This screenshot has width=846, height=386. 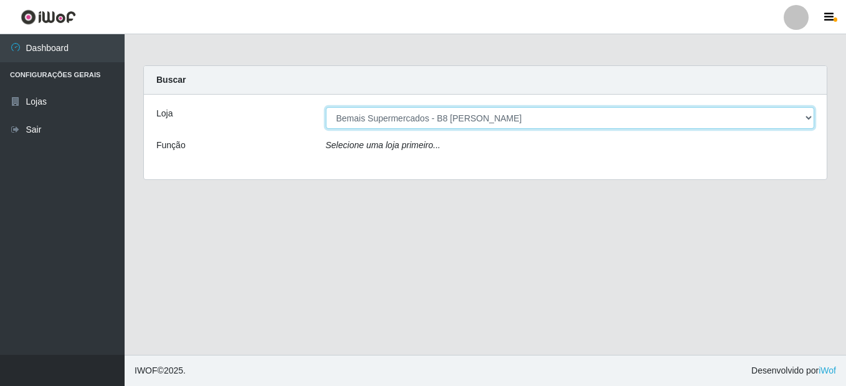 What do you see at coordinates (160, 371) in the screenshot?
I see `span: © 2025 .` at bounding box center [160, 371].